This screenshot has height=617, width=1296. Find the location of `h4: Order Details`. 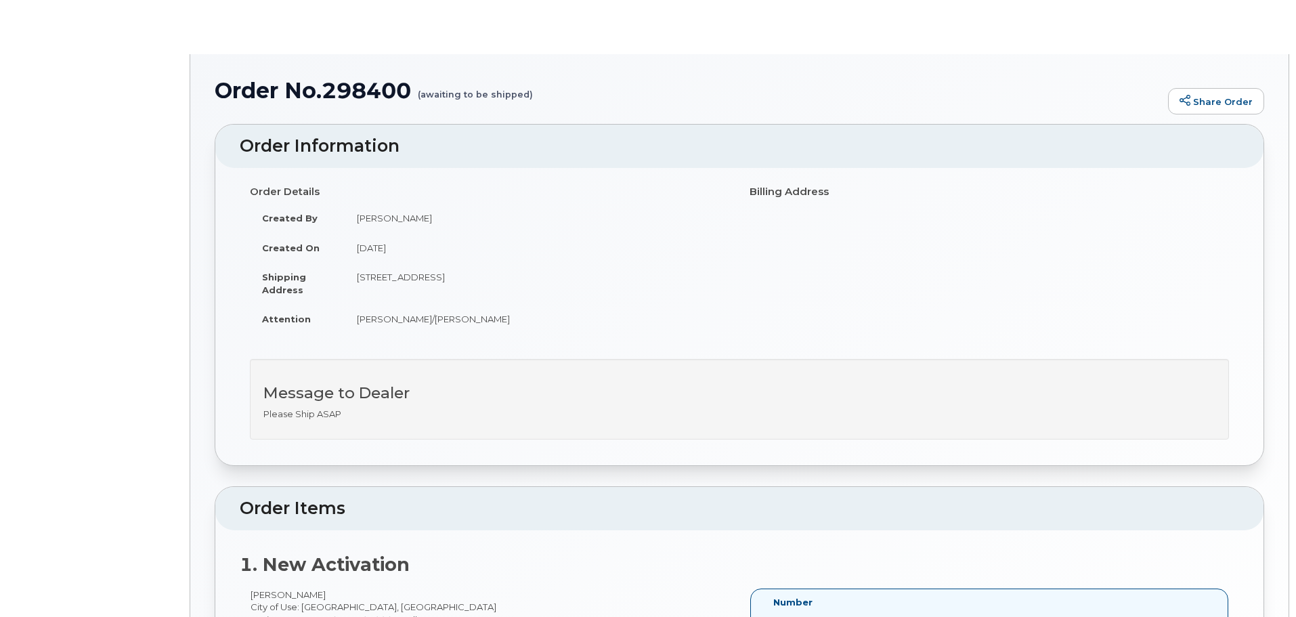

h4: Order Details is located at coordinates (490, 192).